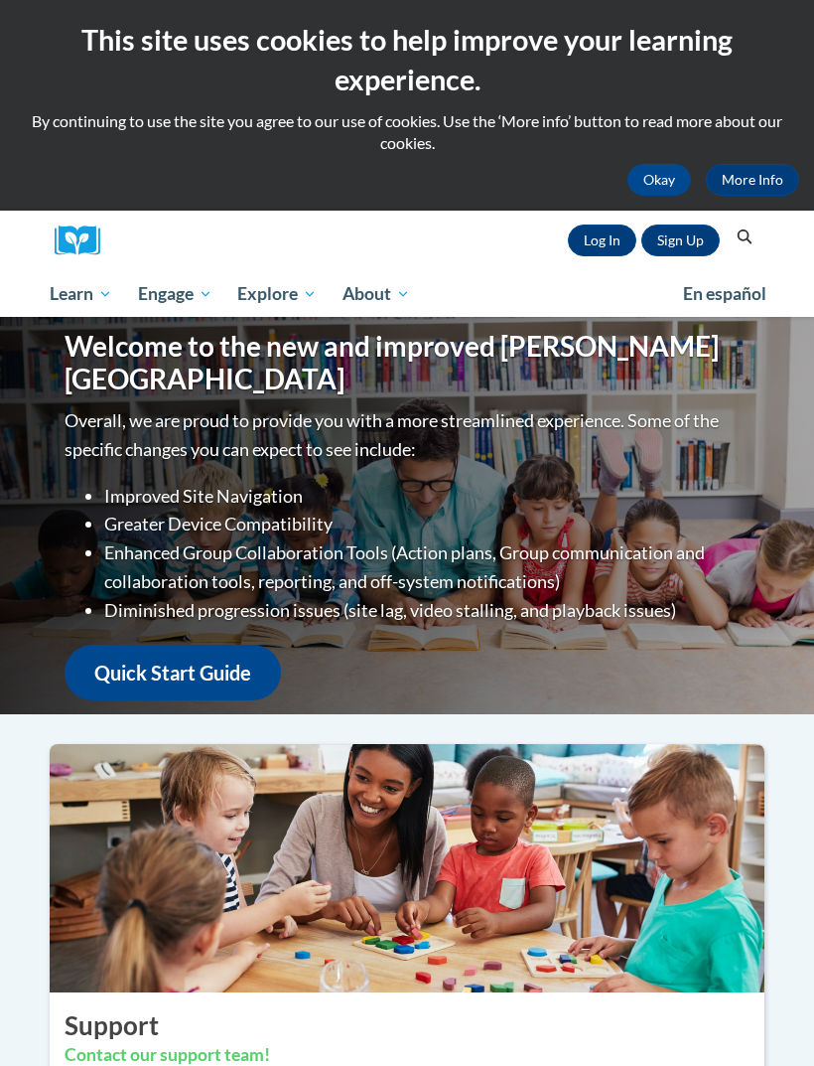 The width and height of the screenshot is (814, 1066). What do you see at coordinates (175, 294) in the screenshot?
I see `span: Engage` at bounding box center [175, 294].